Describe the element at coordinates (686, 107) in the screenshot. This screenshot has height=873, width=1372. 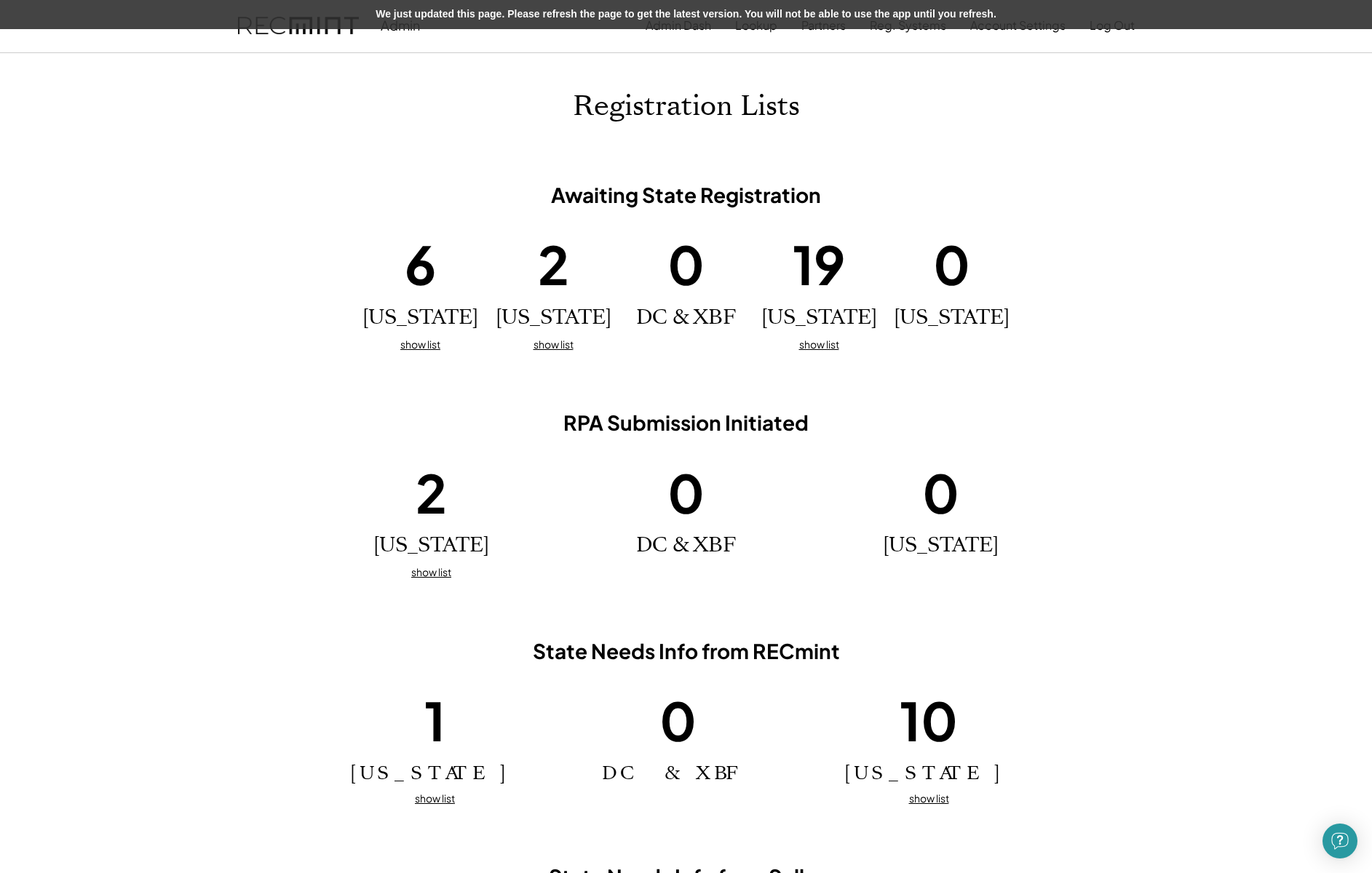
I see `h1: Registration Lists` at that location.